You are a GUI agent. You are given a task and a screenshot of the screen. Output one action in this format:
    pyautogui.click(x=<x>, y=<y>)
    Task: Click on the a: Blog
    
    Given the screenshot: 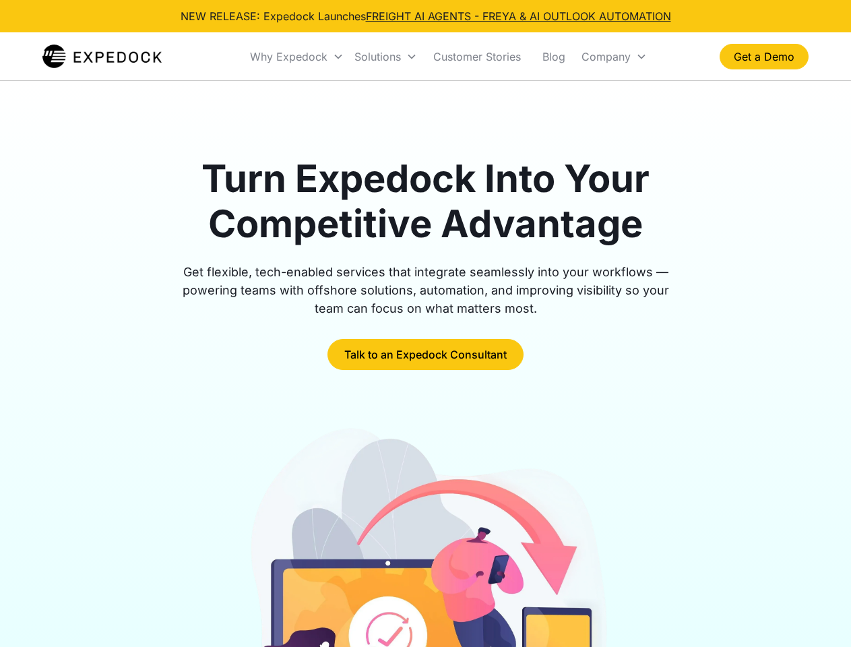 What is the action you would take?
    pyautogui.click(x=554, y=57)
    